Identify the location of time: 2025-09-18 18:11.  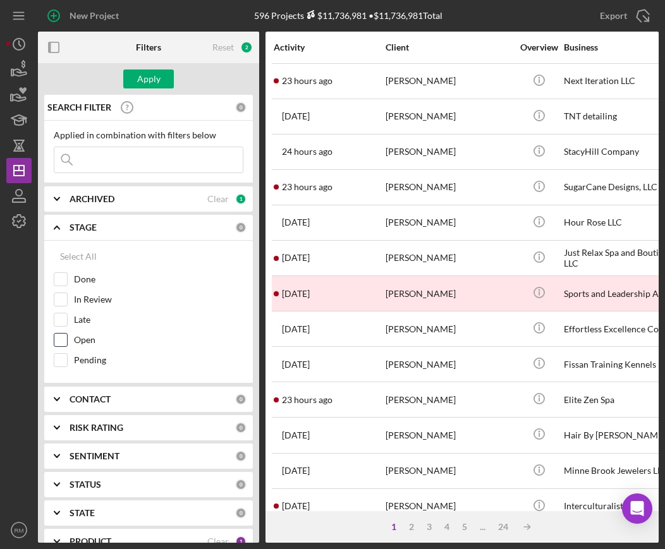
(296, 471).